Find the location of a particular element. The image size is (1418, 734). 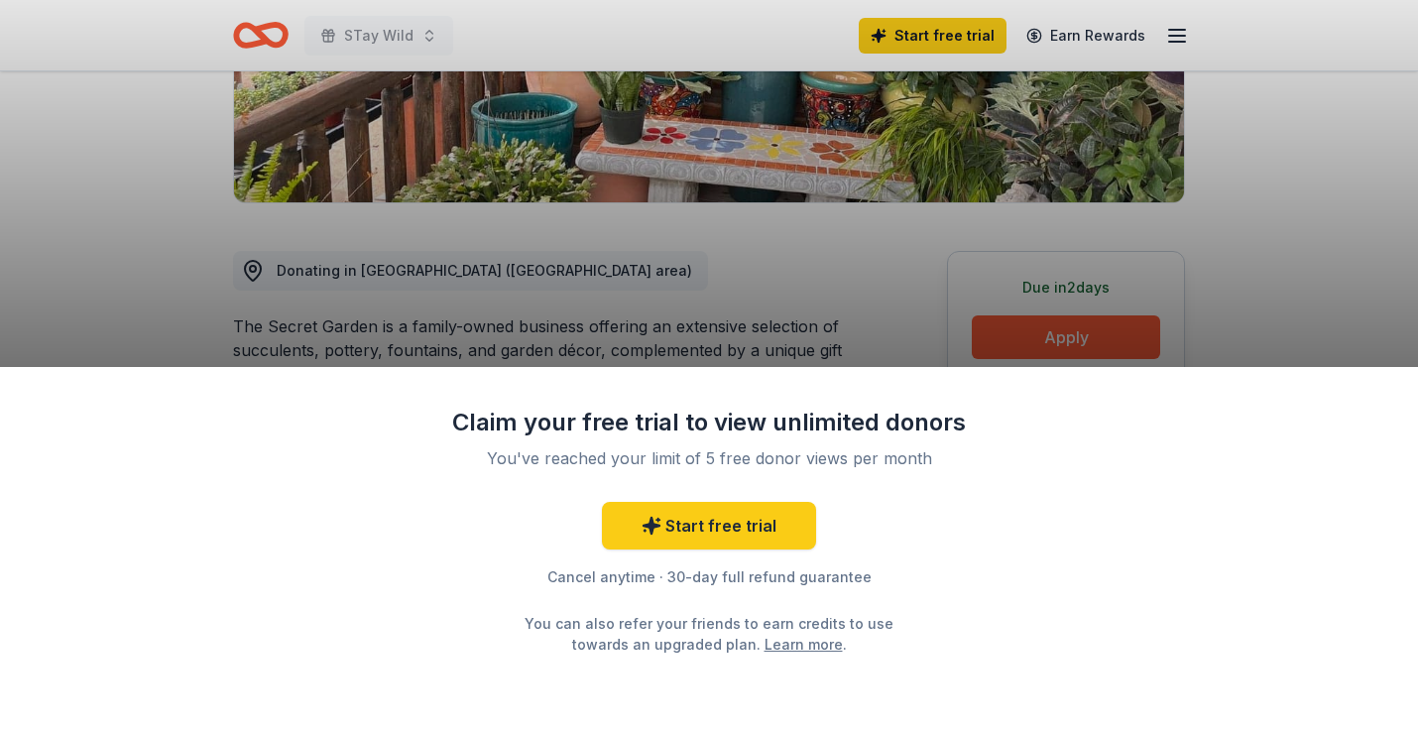

div: You can also refer your friends to earn credits to use towards an upgraded plan. . is located at coordinates (709, 634).